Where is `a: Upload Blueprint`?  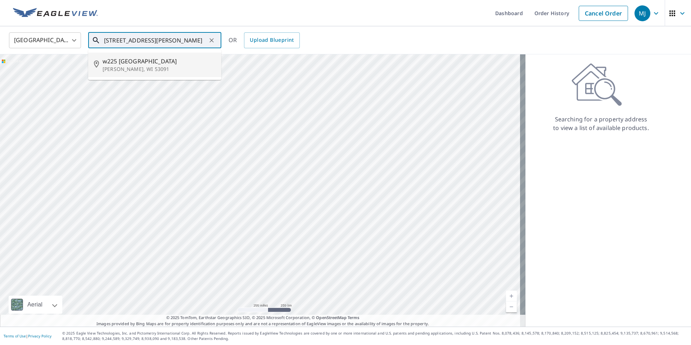 a: Upload Blueprint is located at coordinates (272, 40).